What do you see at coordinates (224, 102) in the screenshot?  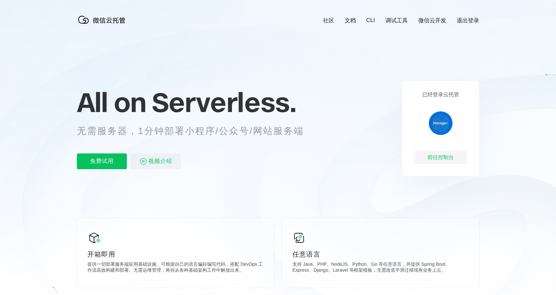 I see `span: Serverless.` at bounding box center [224, 102].